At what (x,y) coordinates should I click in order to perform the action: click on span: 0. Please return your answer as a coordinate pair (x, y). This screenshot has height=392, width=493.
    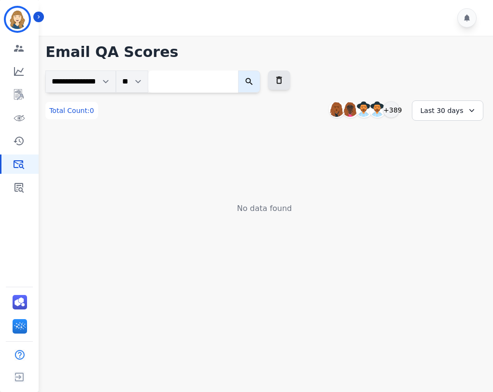
    Looking at the image, I should click on (92, 111).